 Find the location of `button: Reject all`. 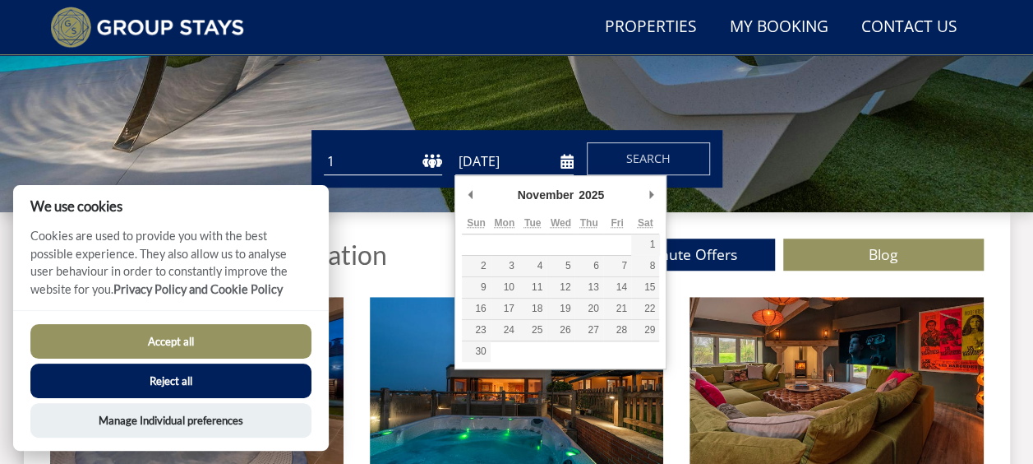

button: Reject all is located at coordinates (171, 381).